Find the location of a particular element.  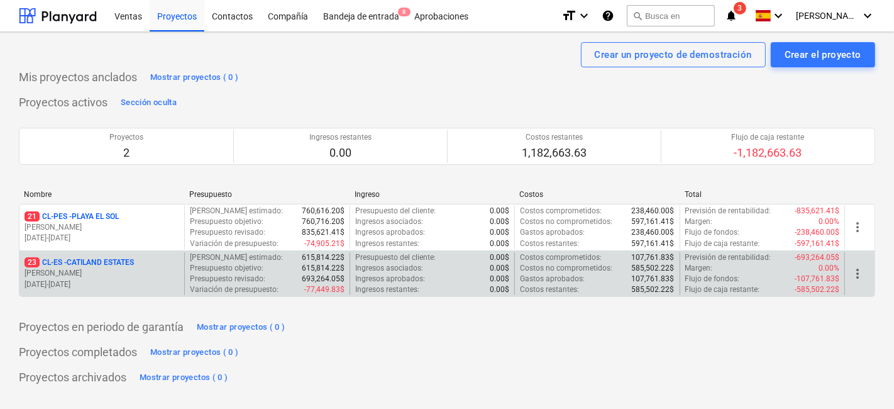

p: 693,264.05$ is located at coordinates (323, 279).